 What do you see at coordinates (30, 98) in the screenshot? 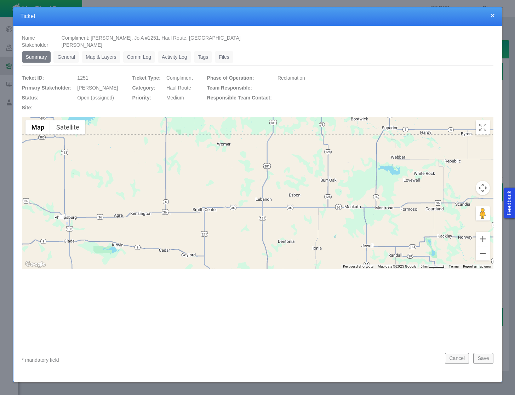
I see `span: Status:` at bounding box center [30, 98].